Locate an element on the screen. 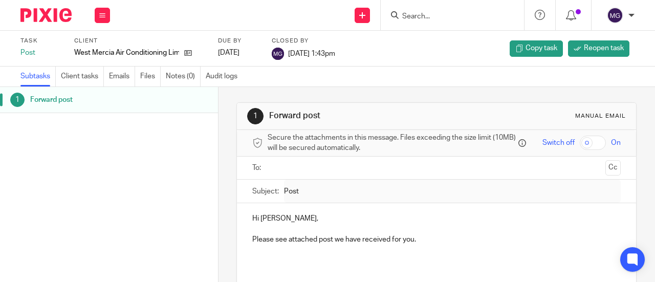 Image resolution: width=655 pixels, height=282 pixels. p: Please see attached post we have received for you. is located at coordinates (436, 239).